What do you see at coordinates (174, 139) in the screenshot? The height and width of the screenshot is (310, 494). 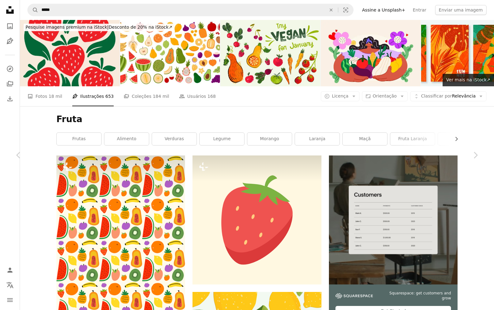 I see `a: verduras` at bounding box center [174, 139].